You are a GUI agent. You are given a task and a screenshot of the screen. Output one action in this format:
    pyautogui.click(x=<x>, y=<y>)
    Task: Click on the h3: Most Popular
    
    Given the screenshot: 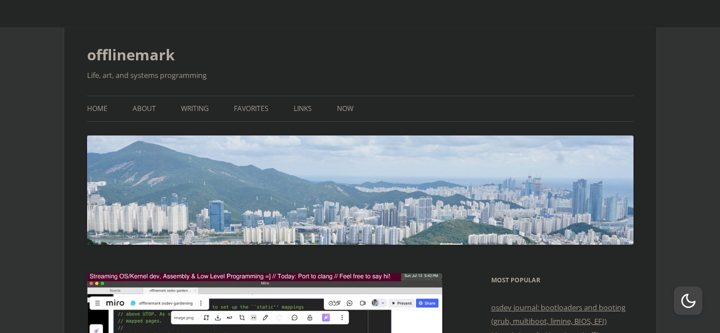 What is the action you would take?
    pyautogui.click(x=562, y=280)
    